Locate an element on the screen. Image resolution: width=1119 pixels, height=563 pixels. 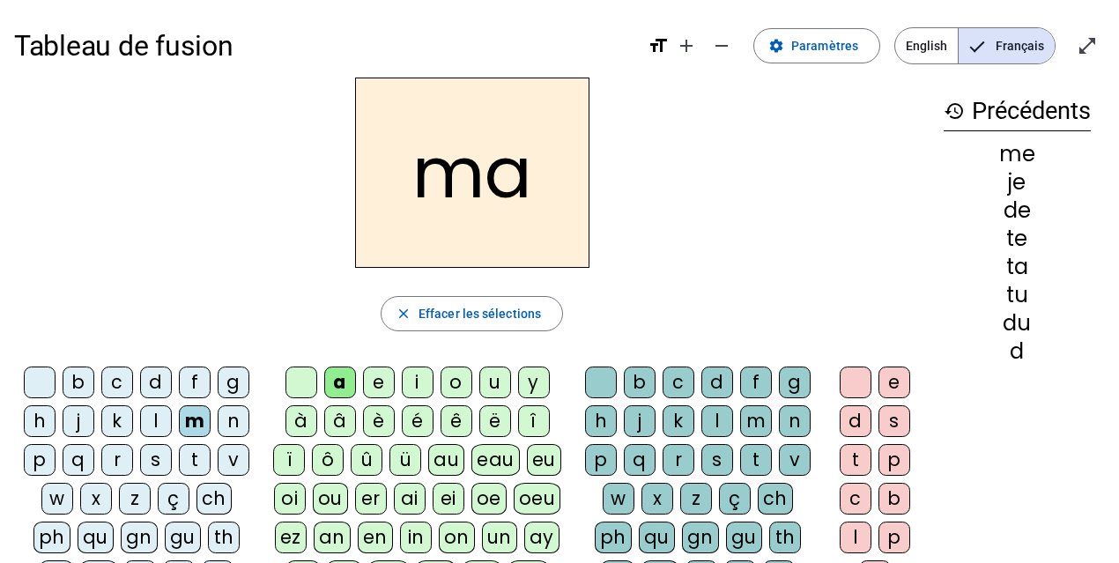
div: du is located at coordinates (1017, 323).